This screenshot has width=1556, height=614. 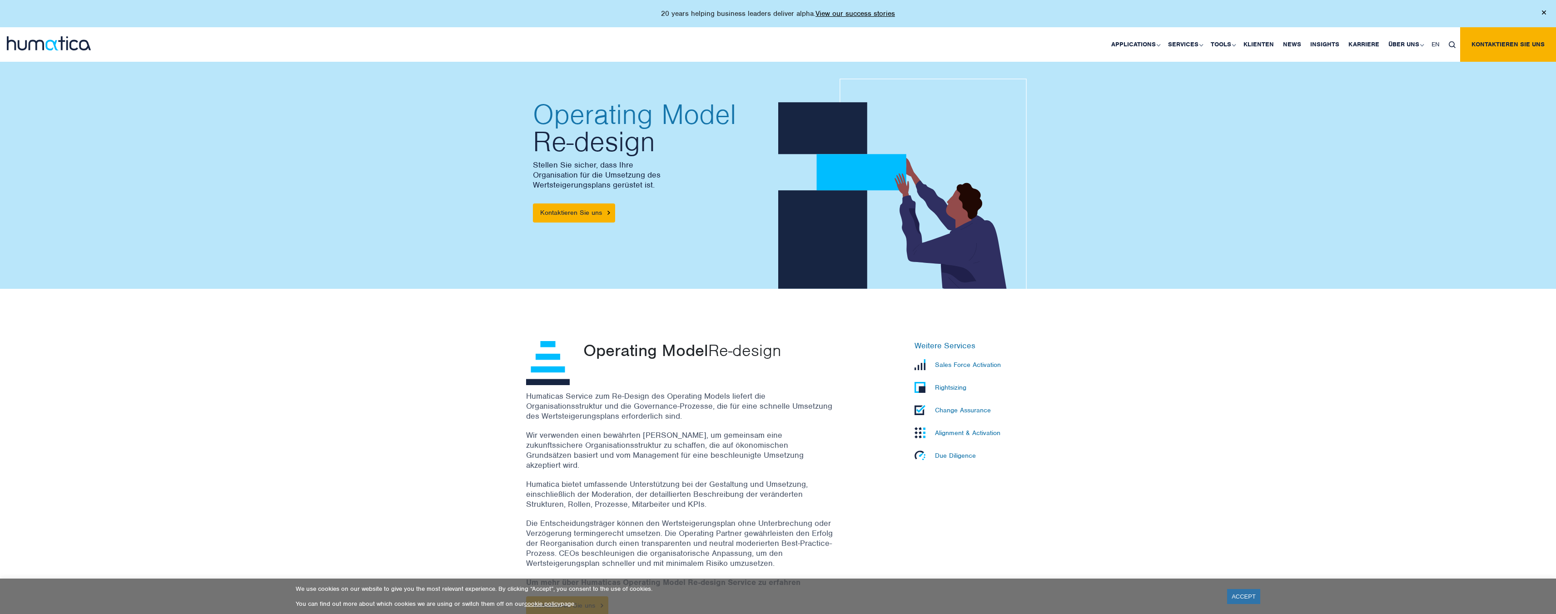 What do you see at coordinates (972, 346) in the screenshot?
I see `h6: Weitere Services` at bounding box center [972, 346].